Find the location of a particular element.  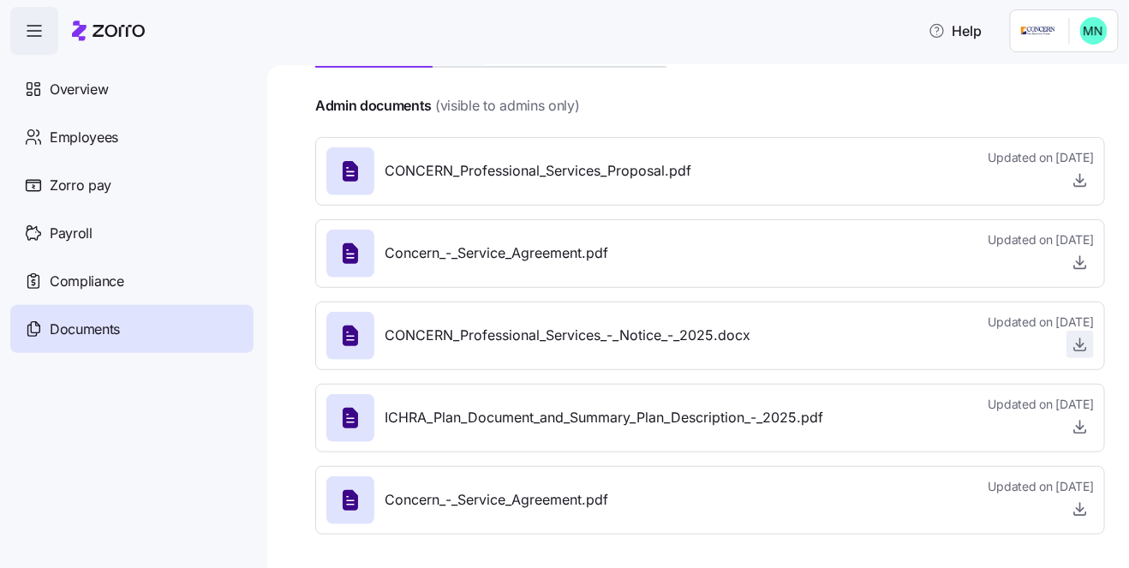

span: (visible to admins only) is located at coordinates (507, 105).